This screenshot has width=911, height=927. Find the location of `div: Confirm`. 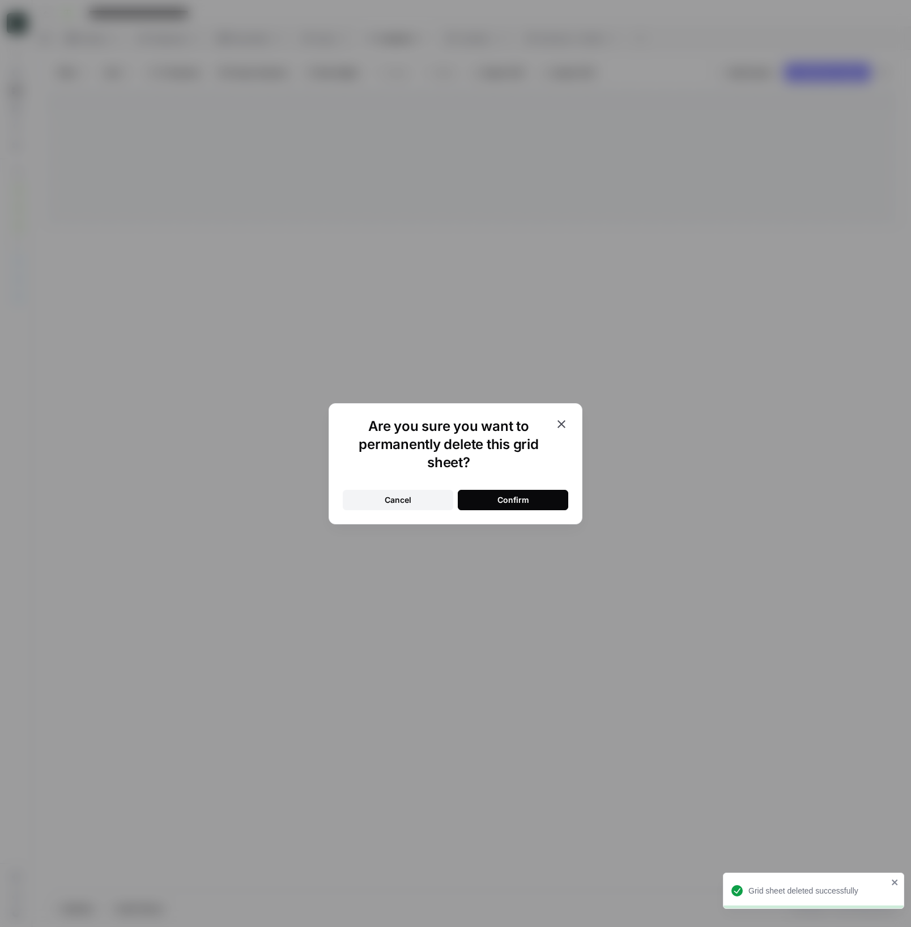

div: Confirm is located at coordinates (513, 500).